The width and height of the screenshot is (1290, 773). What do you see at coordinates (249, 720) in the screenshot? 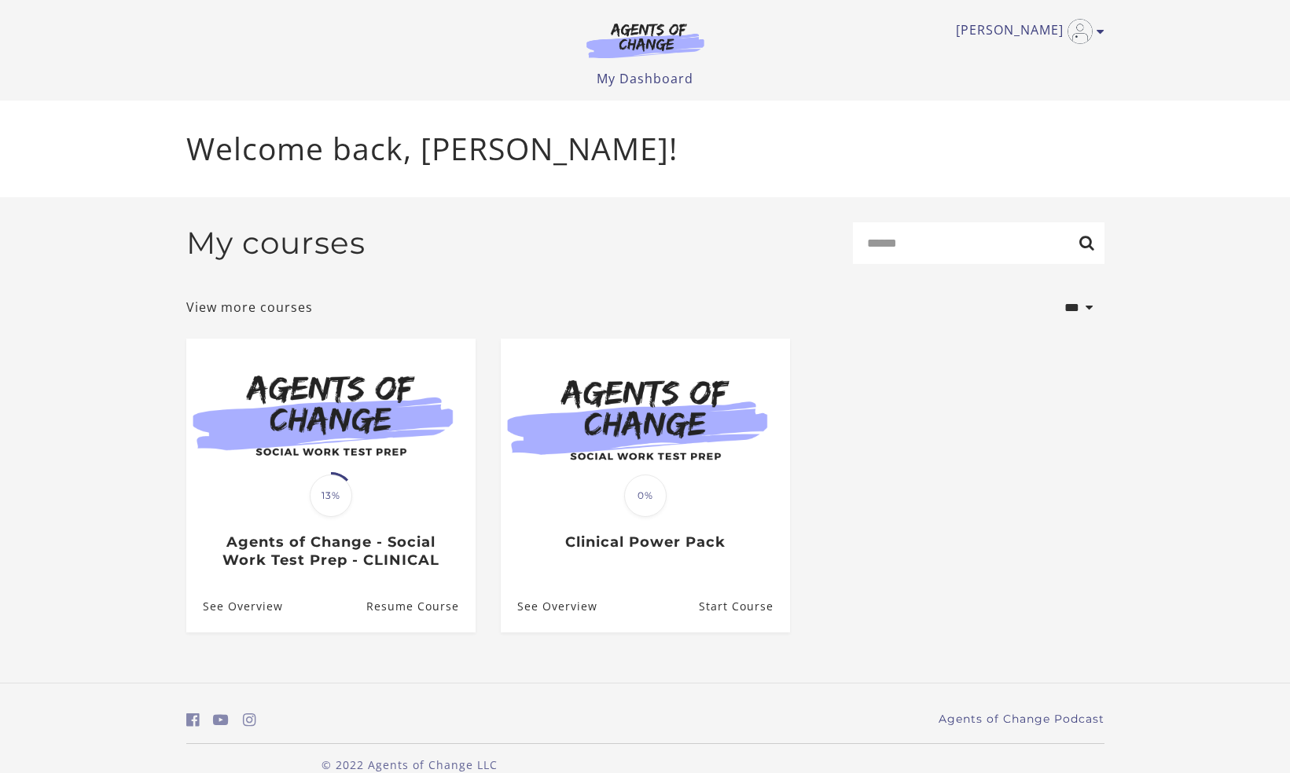
I see `i: https://www.instagram.com/agentsofchangeprep/ (Open in a new window)` at bounding box center [249, 720].